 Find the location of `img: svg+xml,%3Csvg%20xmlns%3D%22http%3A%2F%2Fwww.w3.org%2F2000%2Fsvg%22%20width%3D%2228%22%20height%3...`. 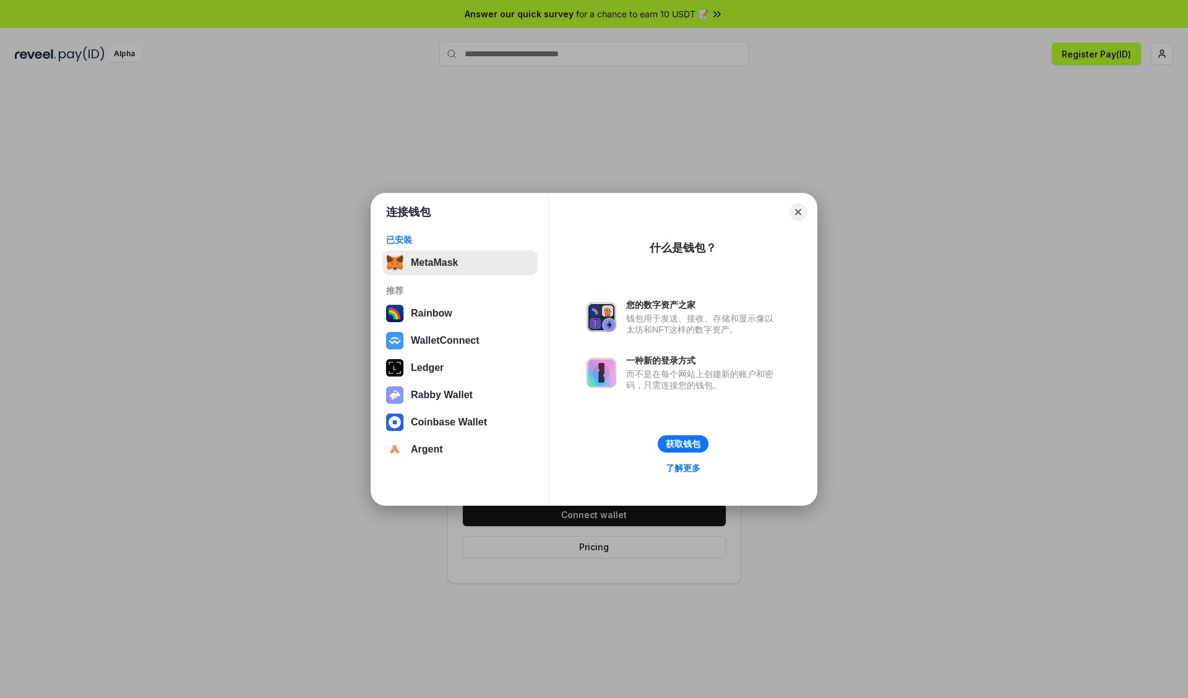

img: svg+xml,%3Csvg%20xmlns%3D%22http%3A%2F%2Fwww.w3.org%2F2000%2Fsvg%22%20width%3D%2228%22%20height%3... is located at coordinates (395, 368).